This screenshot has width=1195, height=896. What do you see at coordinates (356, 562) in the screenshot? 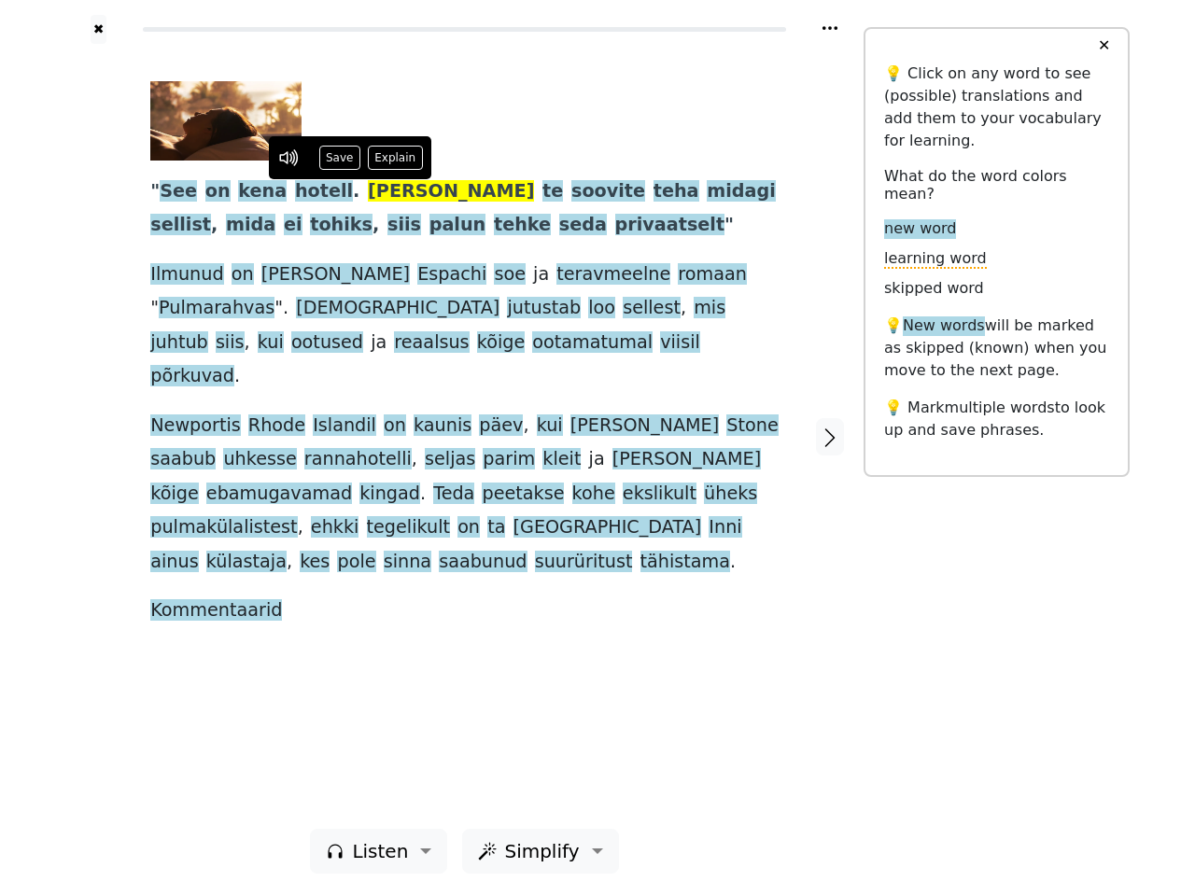
I see `span: pole` at bounding box center [356, 562].